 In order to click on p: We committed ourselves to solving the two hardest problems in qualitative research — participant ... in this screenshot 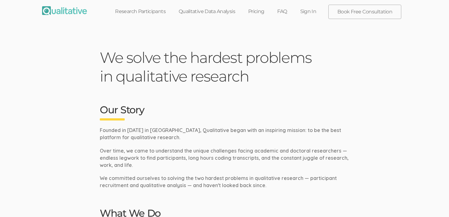, I will do `click(225, 182)`.